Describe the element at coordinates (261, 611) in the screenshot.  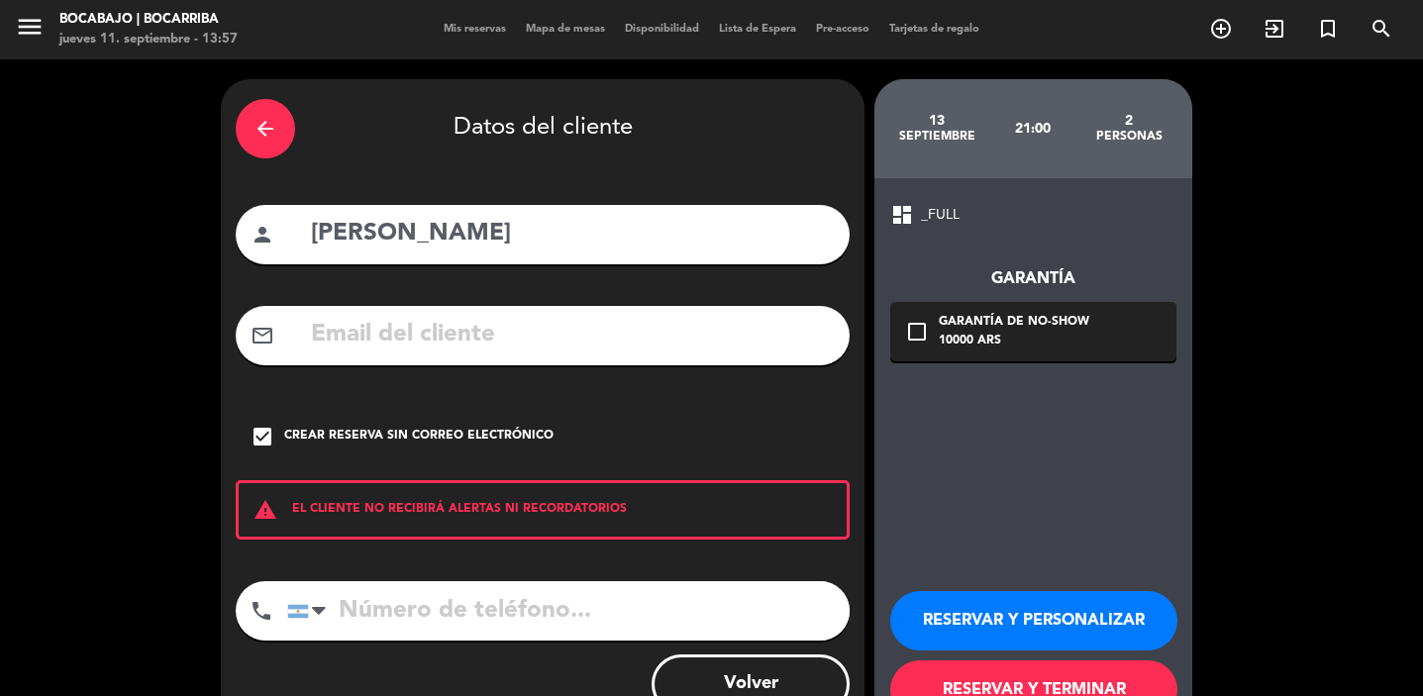
I see `i: phone` at that location.